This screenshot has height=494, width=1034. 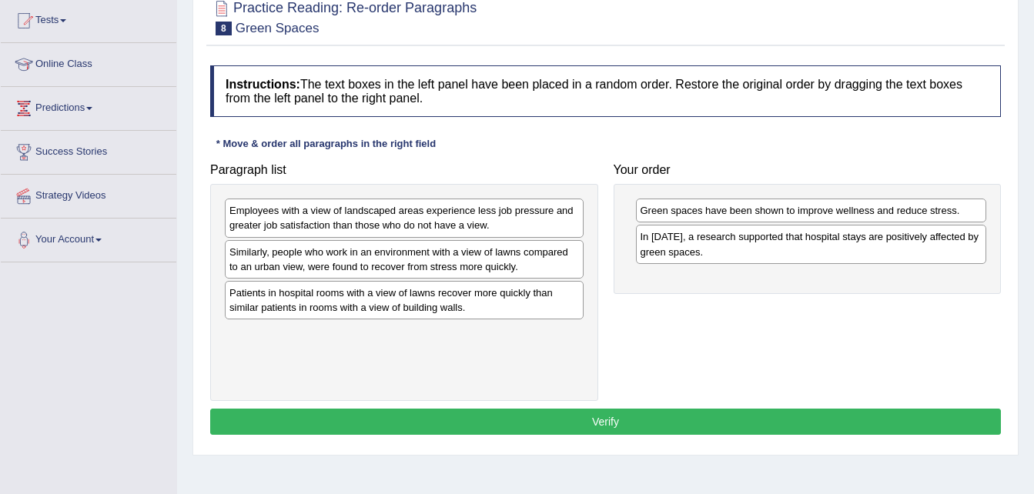 What do you see at coordinates (404, 170) in the screenshot?
I see `h4: Paragraph list` at bounding box center [404, 170].